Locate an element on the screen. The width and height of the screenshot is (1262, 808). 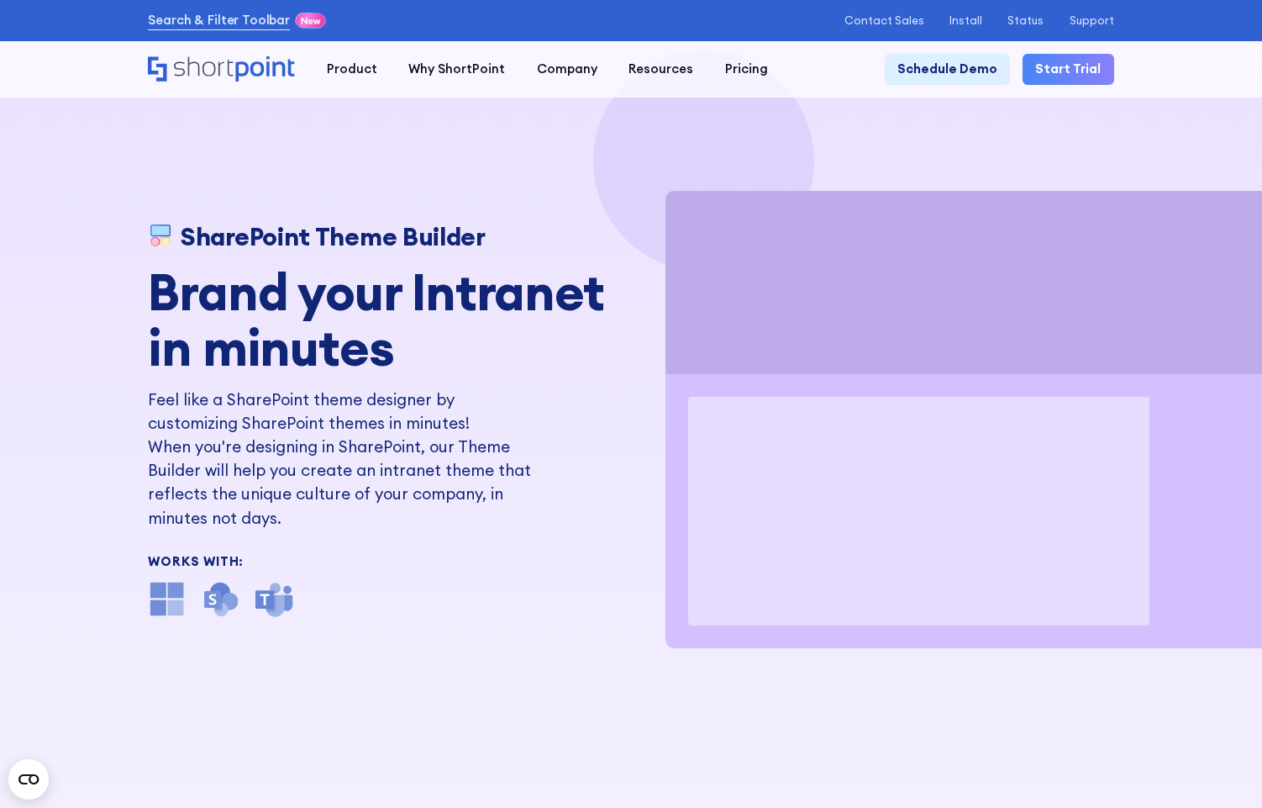
a: Product is located at coordinates (352, 70).